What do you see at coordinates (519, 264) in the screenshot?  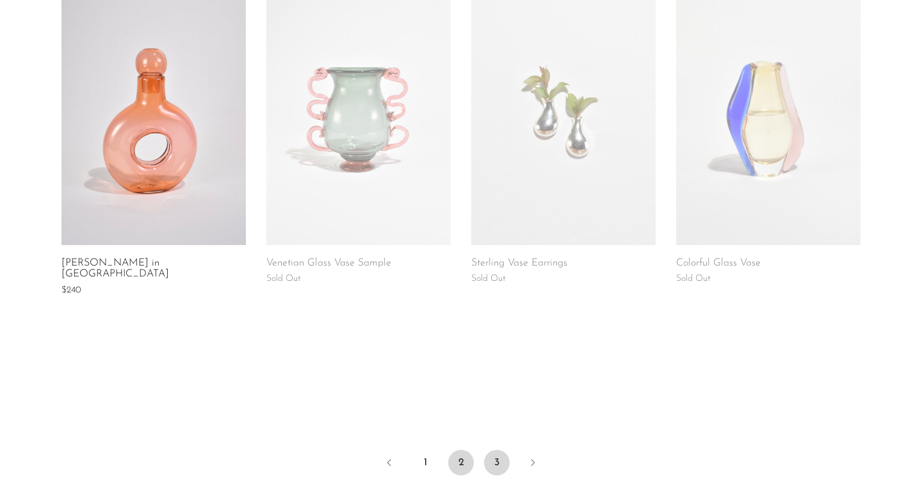 I see `a: Sterling Vase Earrings` at bounding box center [519, 264].